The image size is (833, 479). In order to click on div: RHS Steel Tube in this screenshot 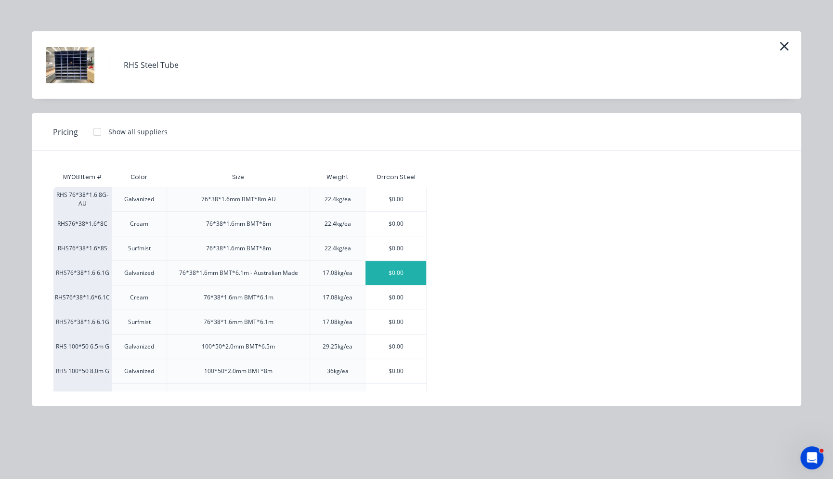, I will do `click(151, 65)`.